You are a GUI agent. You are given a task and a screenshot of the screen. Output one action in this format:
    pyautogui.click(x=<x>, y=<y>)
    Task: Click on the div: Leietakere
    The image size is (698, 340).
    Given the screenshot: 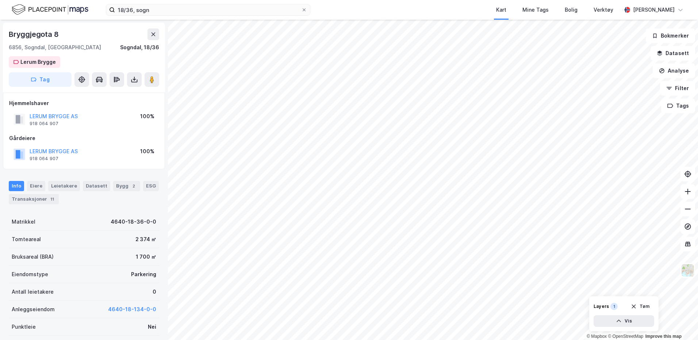 What is the action you would take?
    pyautogui.click(x=64, y=186)
    